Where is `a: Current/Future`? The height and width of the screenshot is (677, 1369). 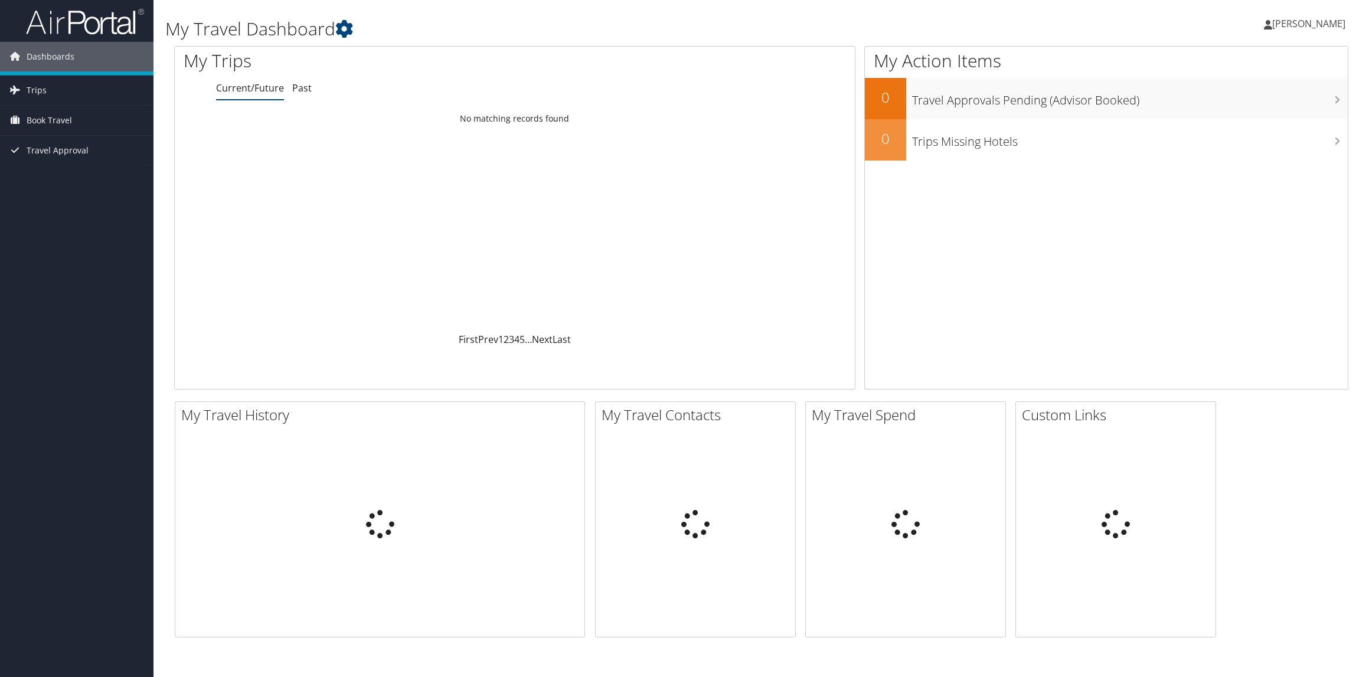
a: Current/Future is located at coordinates (250, 88).